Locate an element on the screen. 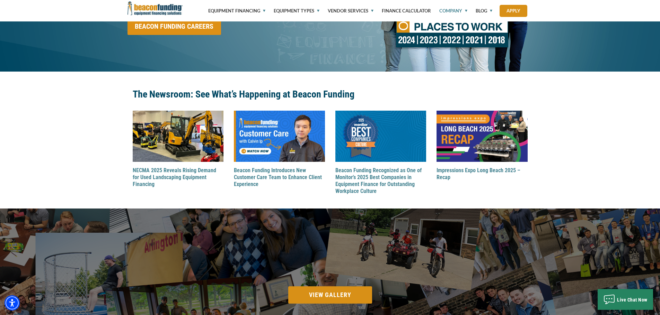 This screenshot has width=660, height=315. img: Impressions Expo Long Beach 2025 – Recap is located at coordinates (482, 136).